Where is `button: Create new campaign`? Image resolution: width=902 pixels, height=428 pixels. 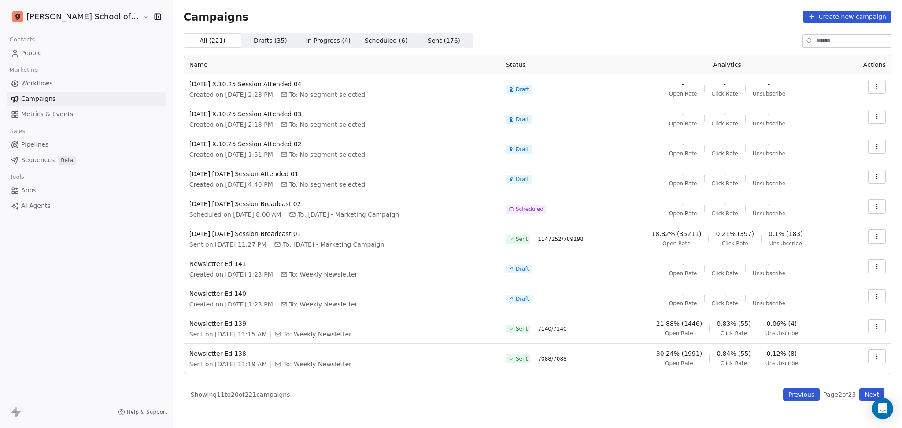 button: Create new campaign is located at coordinates (847, 17).